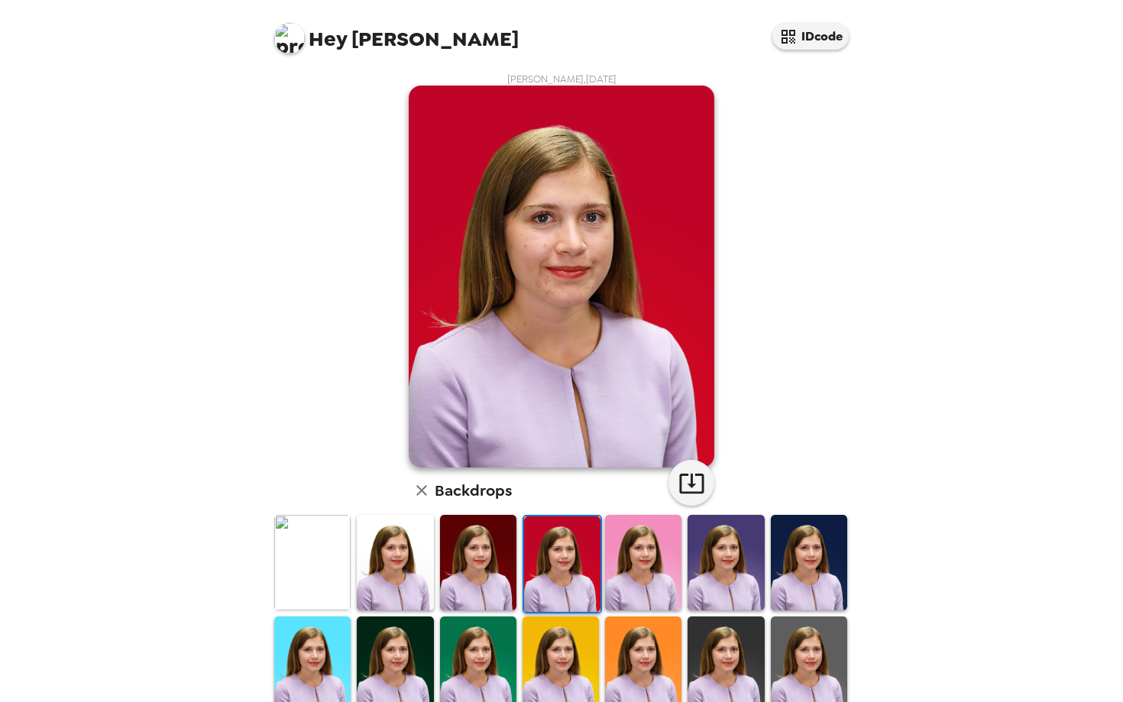 The height and width of the screenshot is (702, 1123). I want to click on h6: Backdrops, so click(473, 491).